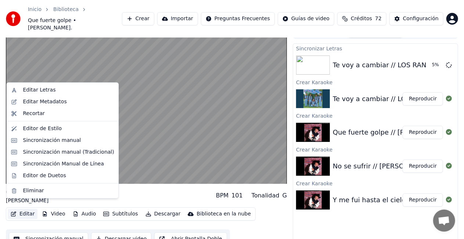 The image size is (464, 239). Describe the element at coordinates (34, 114) in the screenshot. I see `div: Recortar` at that location.